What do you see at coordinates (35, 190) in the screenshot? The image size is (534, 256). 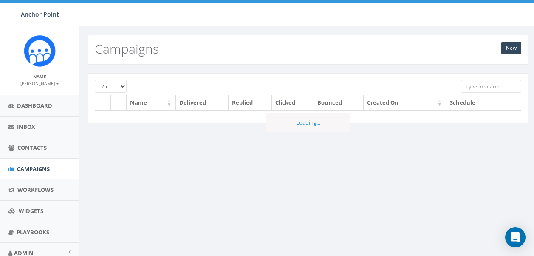 I see `span: Workflows` at bounding box center [35, 190].